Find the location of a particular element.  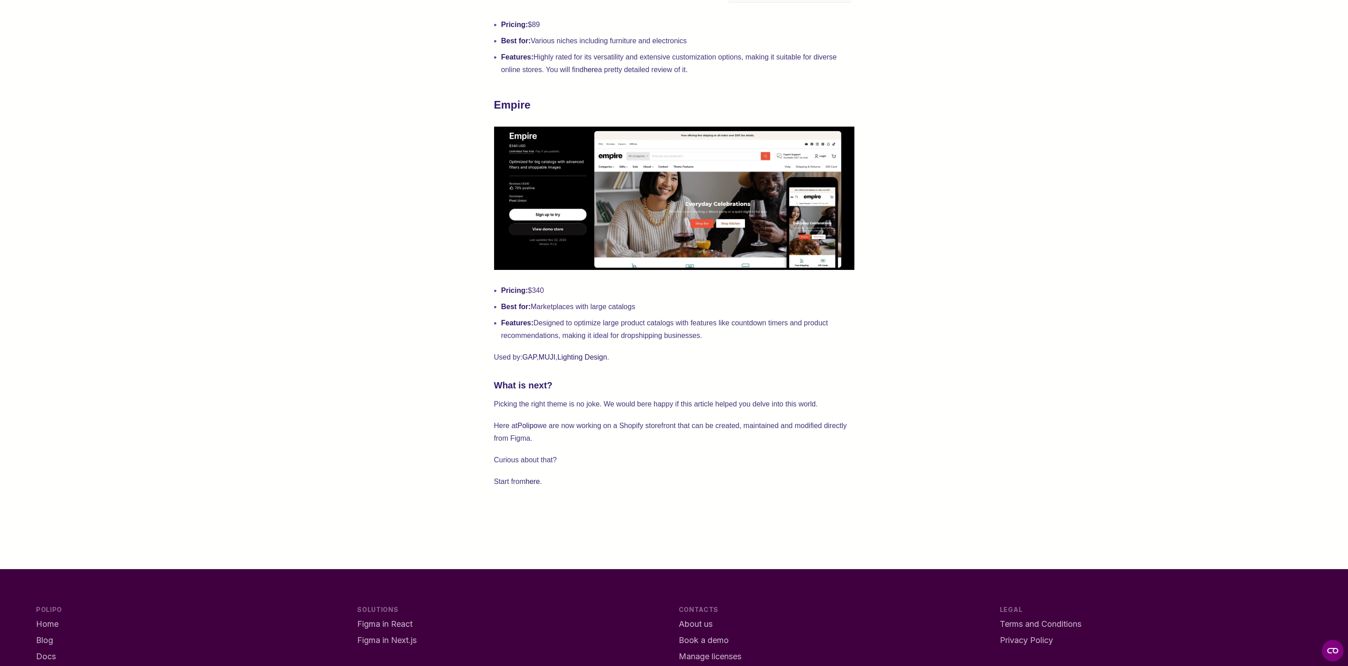

span: Privacy Policy is located at coordinates (1026, 639).